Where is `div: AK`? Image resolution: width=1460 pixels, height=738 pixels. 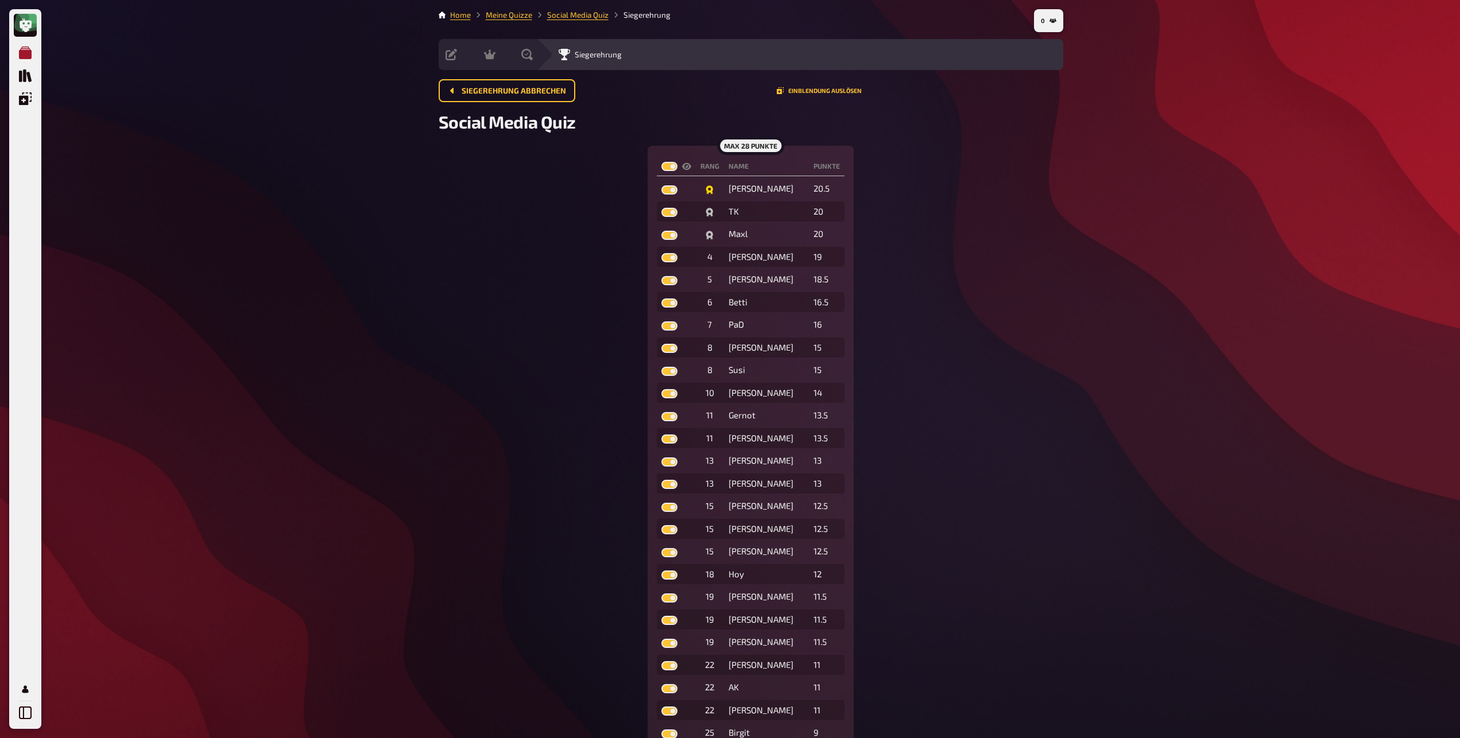 div: AK is located at coordinates (766, 688).